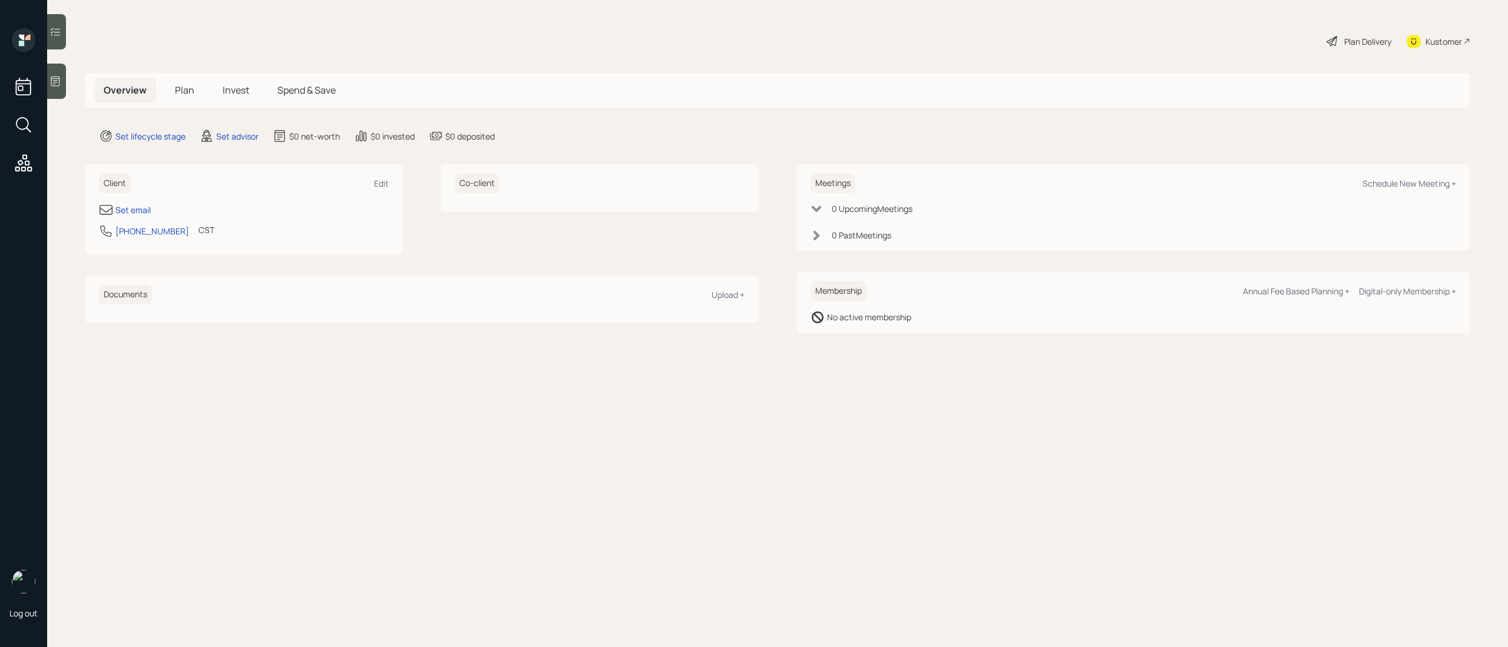 The image size is (1508, 647). I want to click on div: Upload +, so click(728, 295).